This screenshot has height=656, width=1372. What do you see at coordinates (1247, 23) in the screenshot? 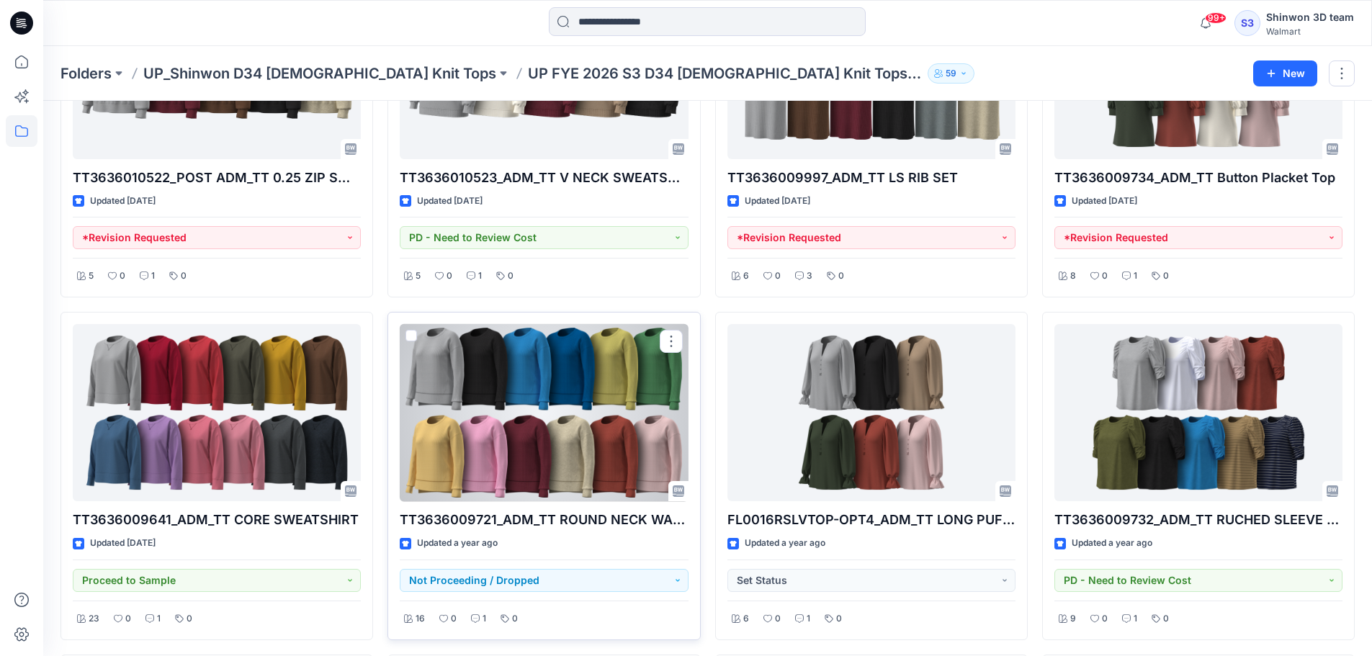
I see `div: S3` at bounding box center [1247, 23].